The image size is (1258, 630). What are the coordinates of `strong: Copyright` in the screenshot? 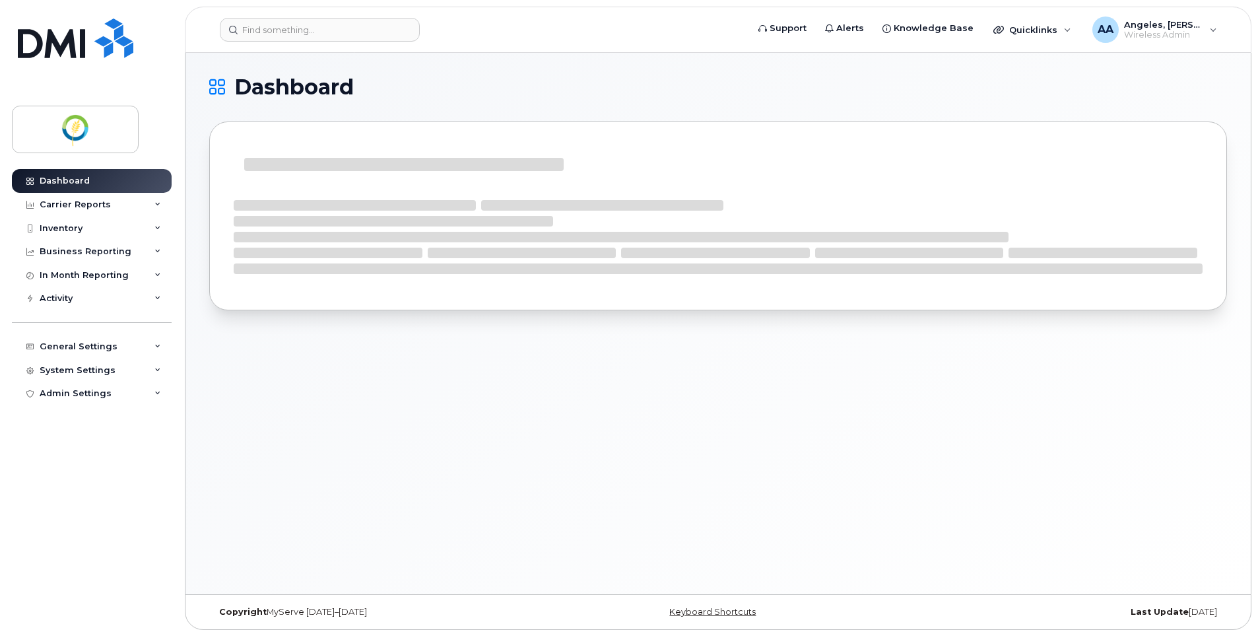 It's located at (243, 611).